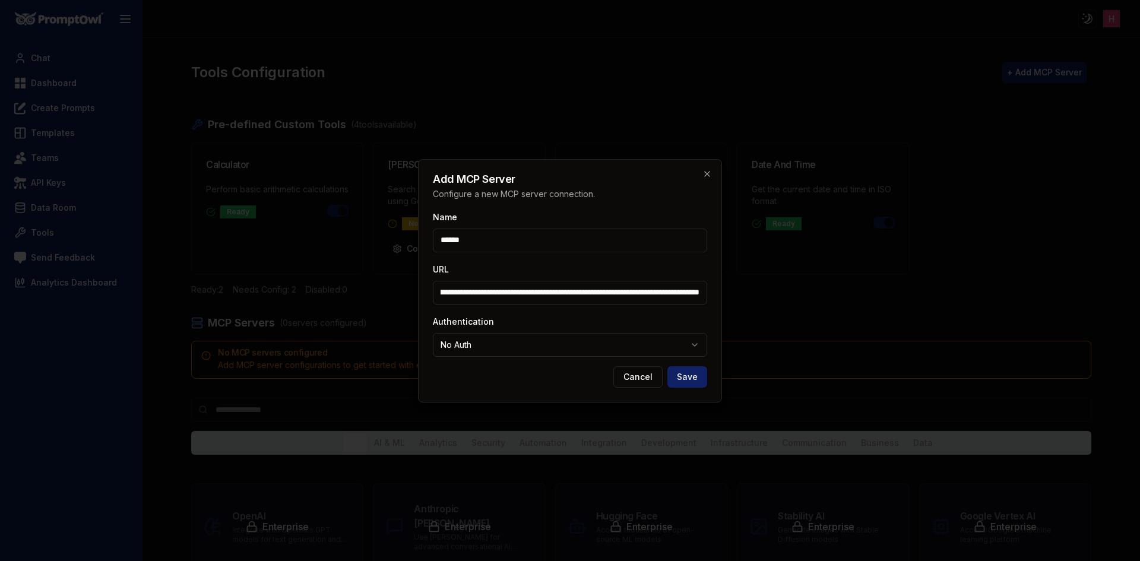 The width and height of the screenshot is (1140, 561). Describe the element at coordinates (445, 217) in the screenshot. I see `label: Name` at that location.